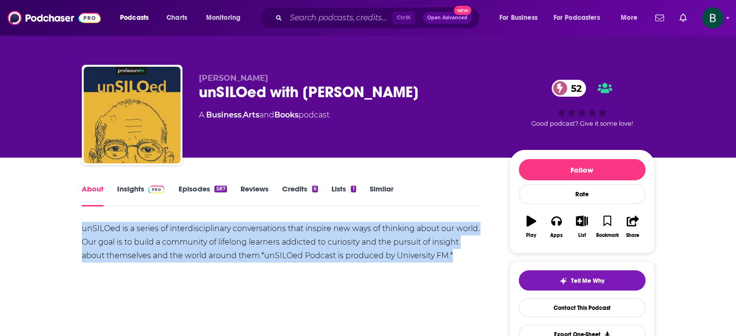 This screenshot has height=336, width=736. What do you see at coordinates (518, 18) in the screenshot?
I see `span: For Business` at bounding box center [518, 18].